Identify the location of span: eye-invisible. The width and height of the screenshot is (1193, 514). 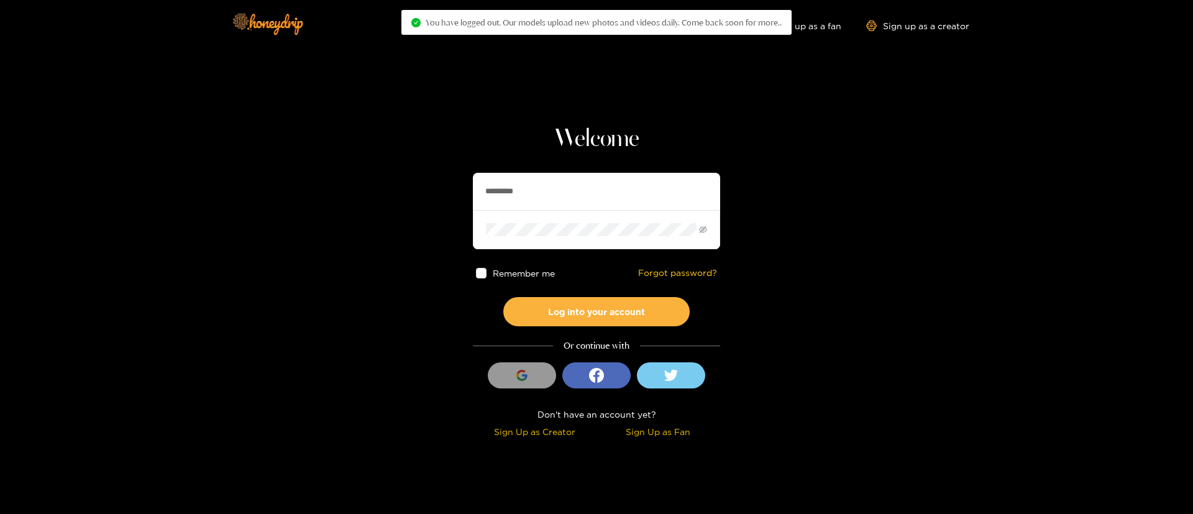
(703, 229).